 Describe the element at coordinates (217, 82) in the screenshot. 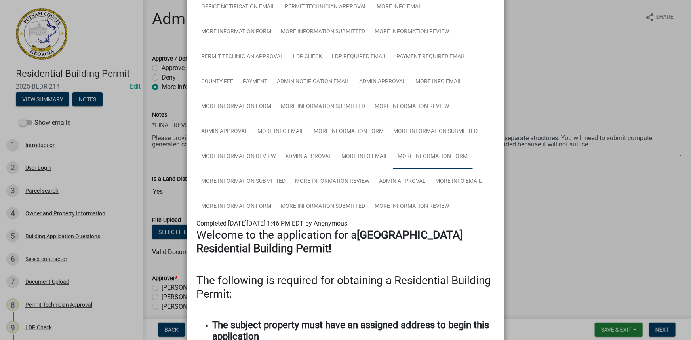

I see `a: County Fee` at that location.